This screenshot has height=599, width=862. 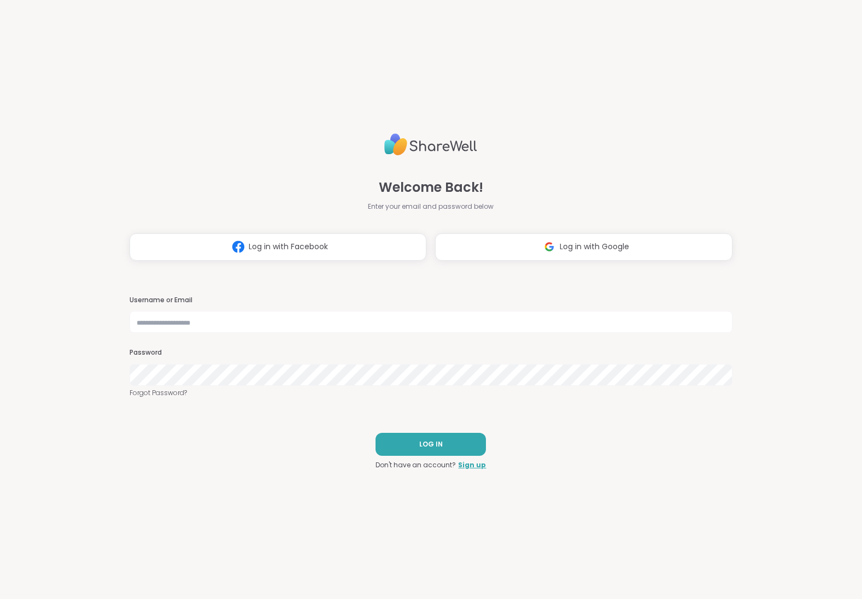 I want to click on span: Log in with Facebook, so click(x=288, y=247).